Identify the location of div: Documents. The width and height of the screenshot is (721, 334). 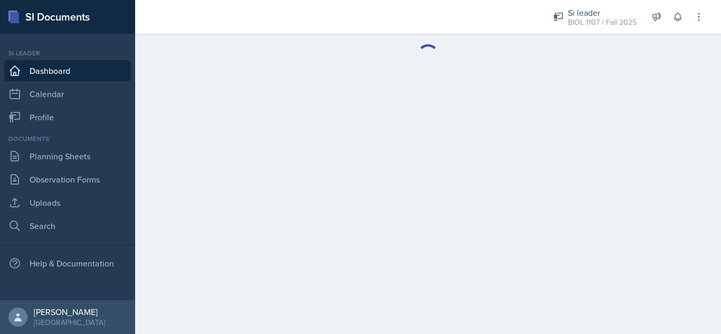
(68, 139).